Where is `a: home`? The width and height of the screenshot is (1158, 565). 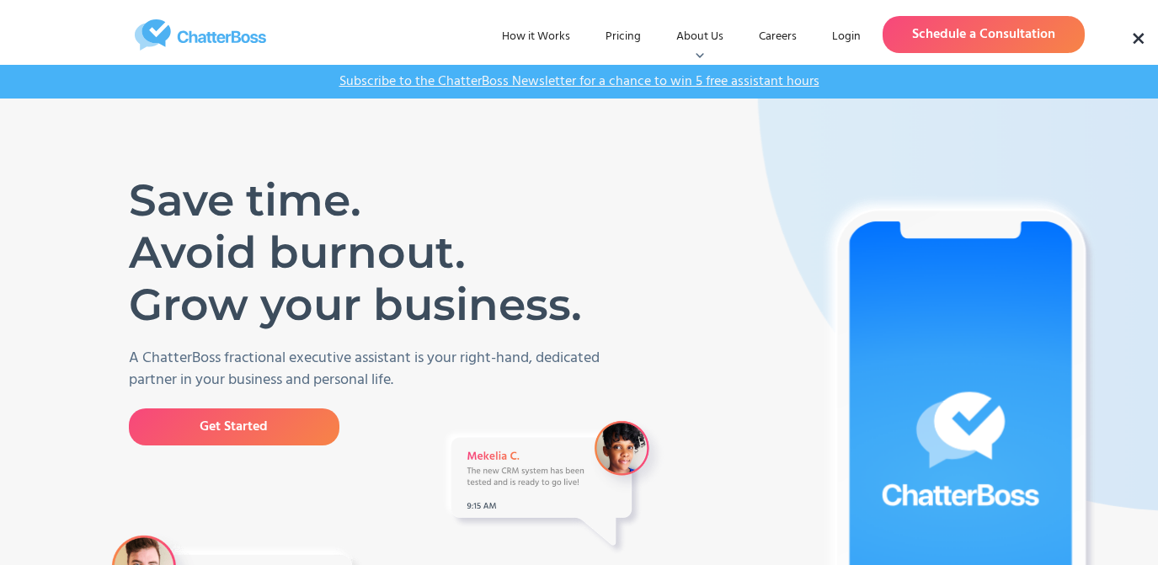 a: home is located at coordinates (200, 35).